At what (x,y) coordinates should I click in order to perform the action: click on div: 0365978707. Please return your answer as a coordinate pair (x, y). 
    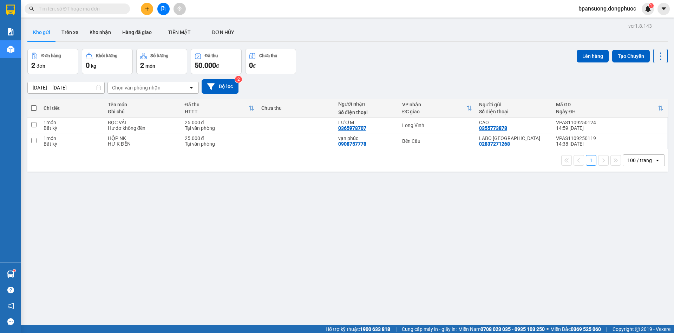
    Looking at the image, I should click on (352, 128).